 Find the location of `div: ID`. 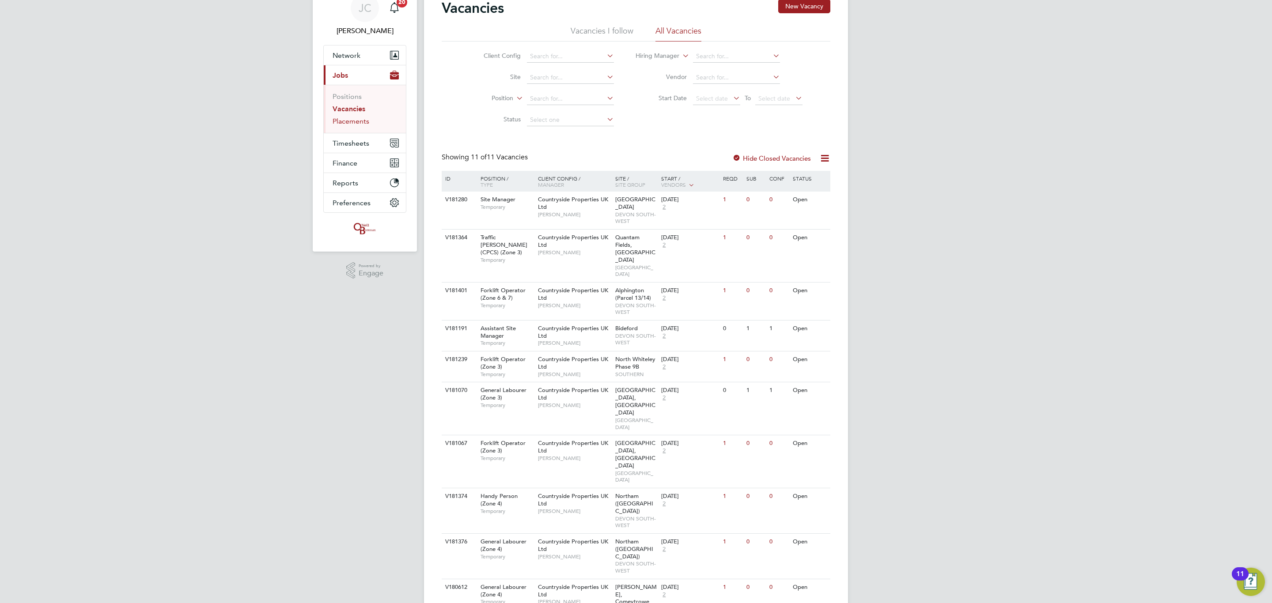

div: ID is located at coordinates (459, 178).